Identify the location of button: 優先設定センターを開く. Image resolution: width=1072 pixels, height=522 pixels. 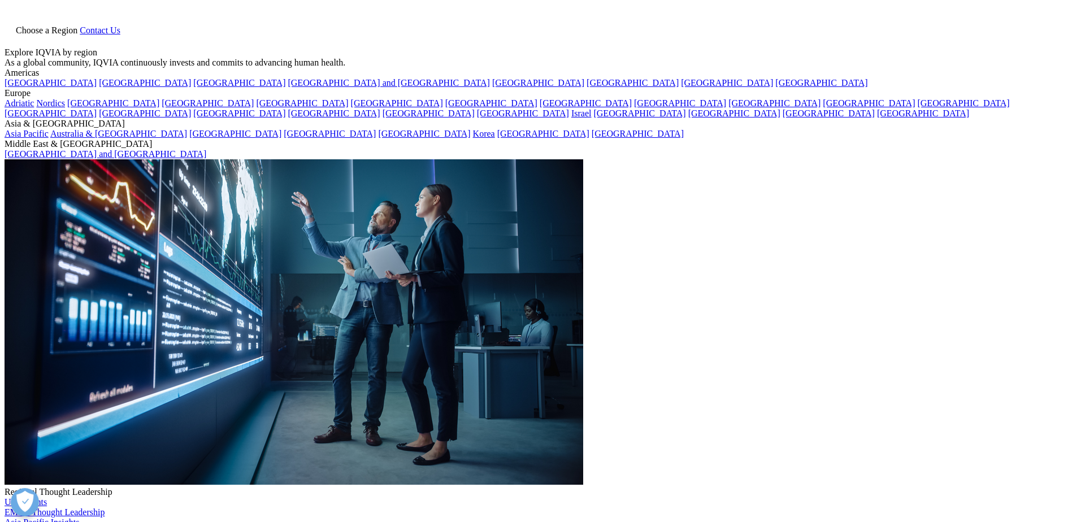
(25, 502).